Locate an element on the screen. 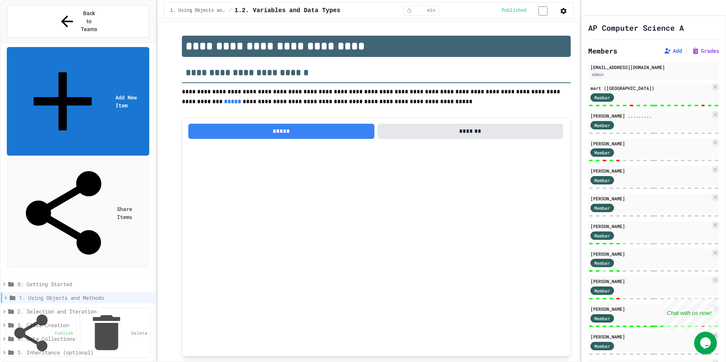  span: min is located at coordinates (431, 11).